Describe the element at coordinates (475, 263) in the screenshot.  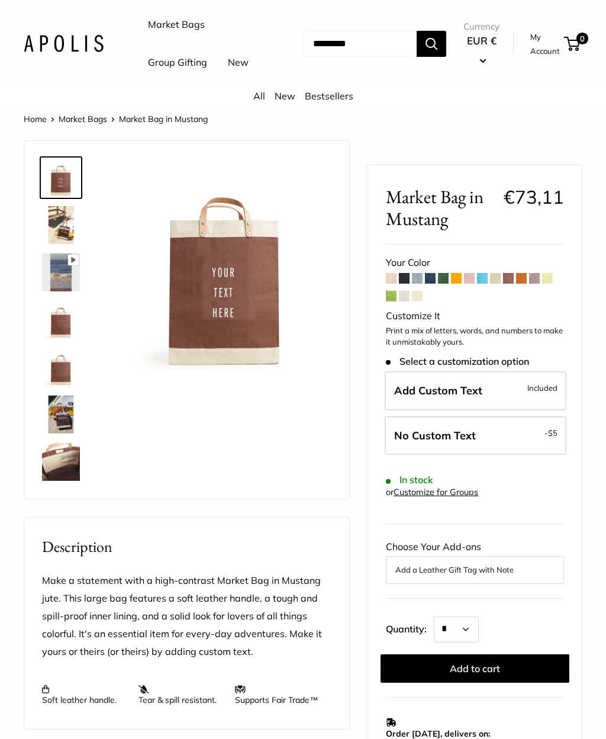
I see `div: Your Color` at that location.